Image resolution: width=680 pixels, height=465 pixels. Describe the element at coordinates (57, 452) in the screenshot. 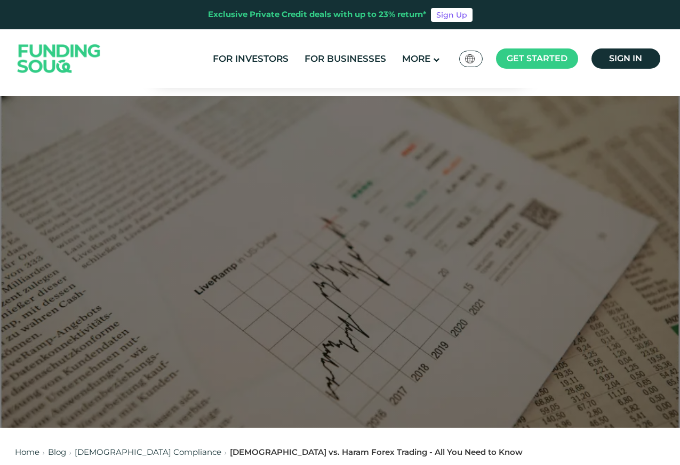

I see `a: Blog` at that location.